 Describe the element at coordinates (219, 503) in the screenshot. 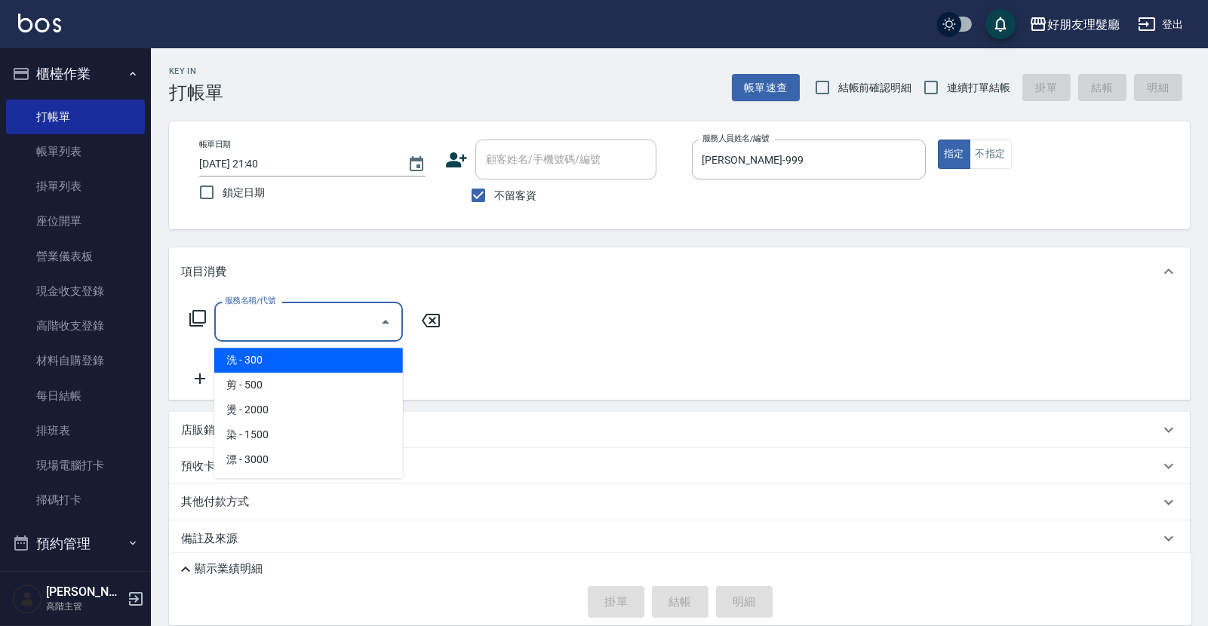

I see `p: 其他付款方式` at that location.